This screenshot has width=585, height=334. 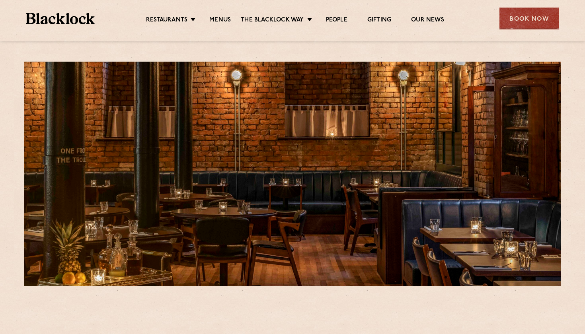 What do you see at coordinates (529, 18) in the screenshot?
I see `div: Book Now` at bounding box center [529, 18].